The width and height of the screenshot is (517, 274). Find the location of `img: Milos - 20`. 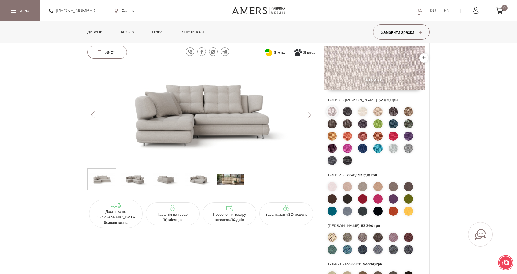

img: Milos - 20 is located at coordinates (378, 238).